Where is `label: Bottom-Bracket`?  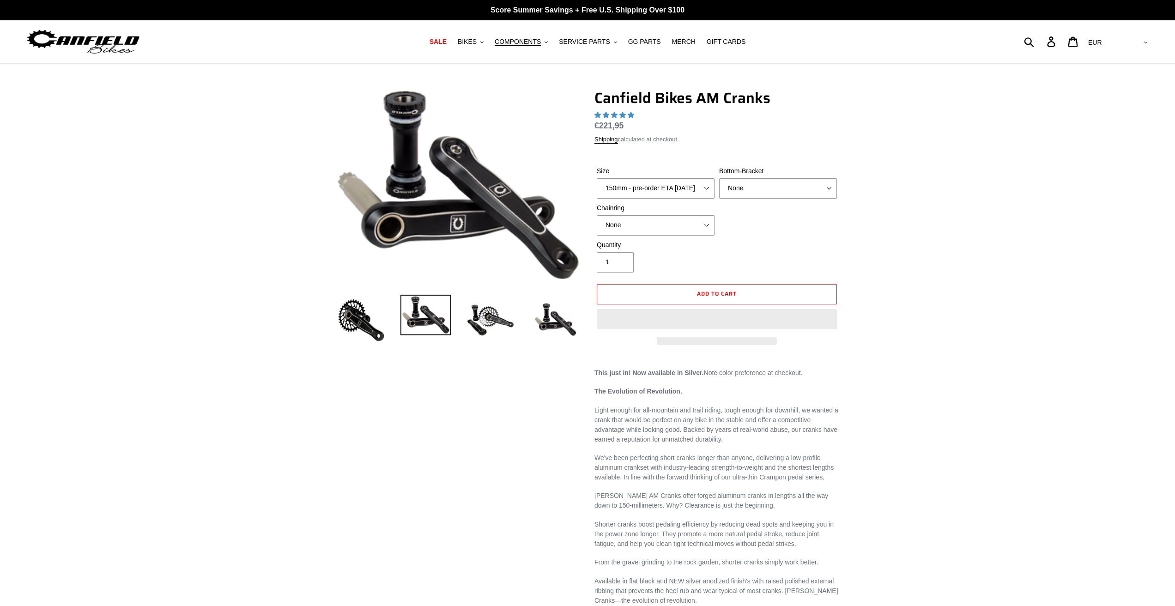
label: Bottom-Bracket is located at coordinates (778, 171).